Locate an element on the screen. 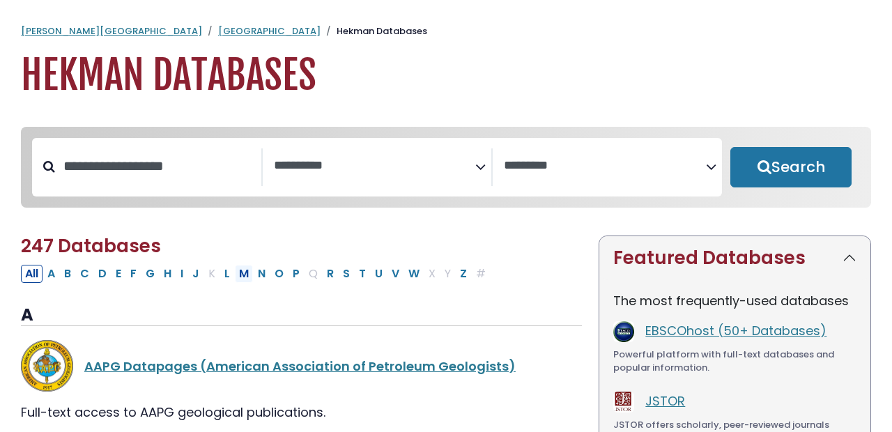  button: Filter Results E is located at coordinates (118, 274).